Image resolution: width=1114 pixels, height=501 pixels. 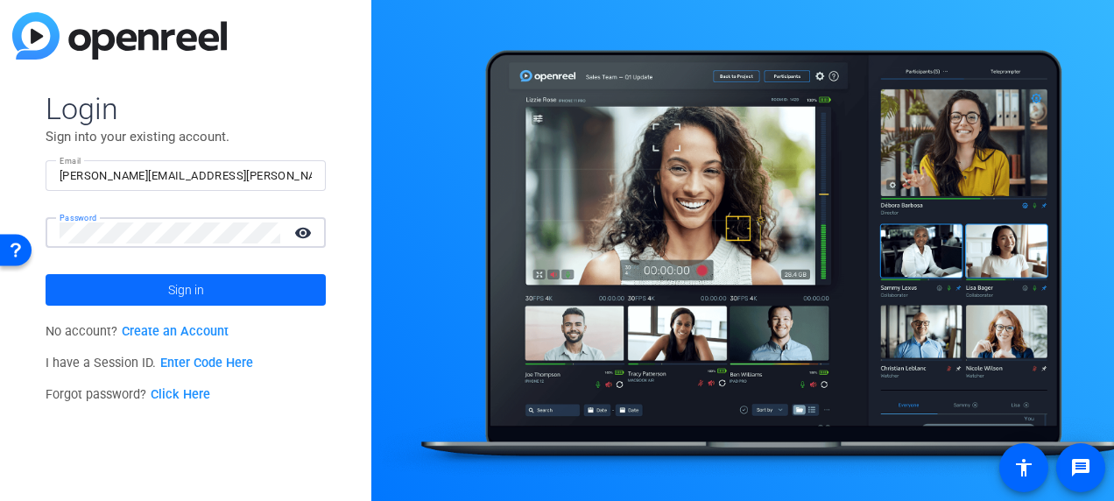 What do you see at coordinates (207, 363) in the screenshot?
I see `a: Enter Code Here` at bounding box center [207, 363].